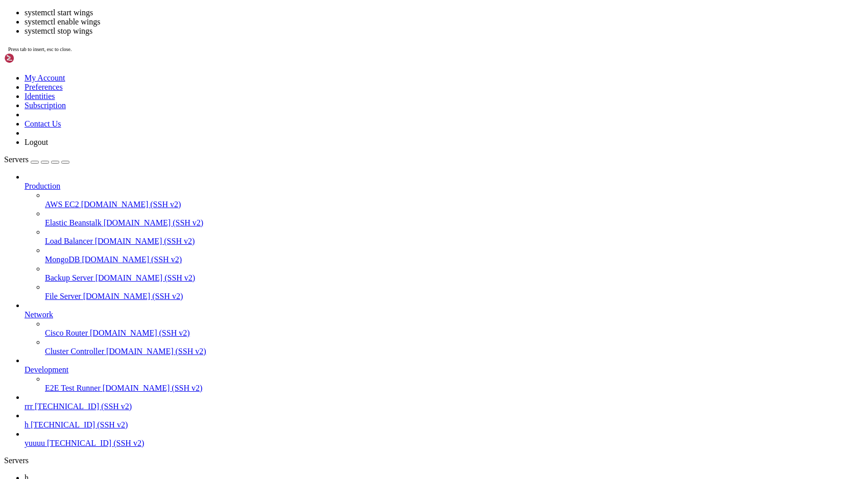  I want to click on span: Servers, so click(16, 159).